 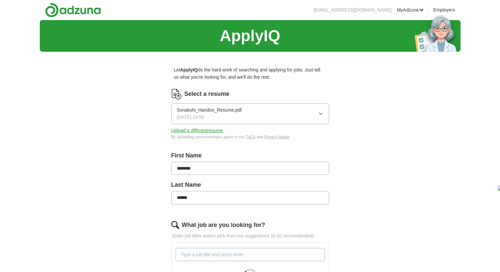 What do you see at coordinates (250, 36) in the screenshot?
I see `h1: ApplyIQ` at bounding box center [250, 36].